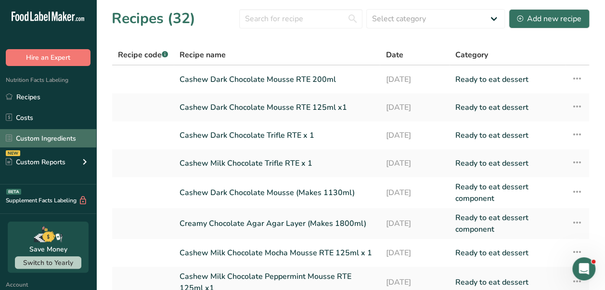  I want to click on a: Cashew Dark Chocolate Mousse RTE 125ml x1, so click(277, 107).